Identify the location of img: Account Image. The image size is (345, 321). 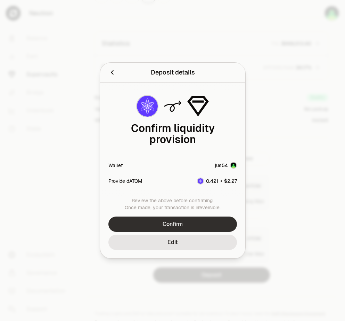
(234, 165).